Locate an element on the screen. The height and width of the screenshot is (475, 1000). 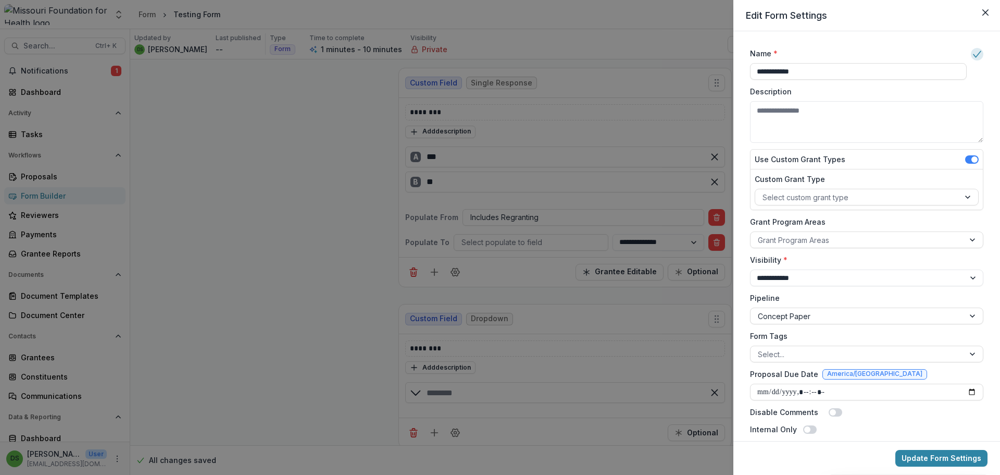
label: Visibility is located at coordinates (864, 259).